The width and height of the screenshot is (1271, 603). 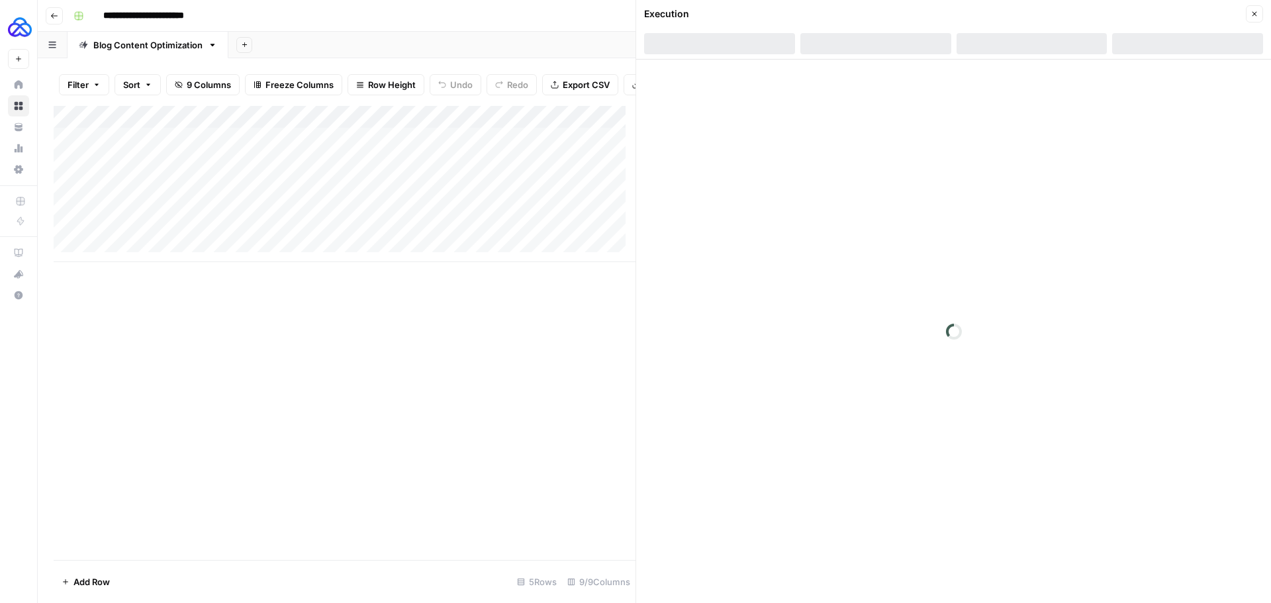 I want to click on a: Home, so click(x=19, y=85).